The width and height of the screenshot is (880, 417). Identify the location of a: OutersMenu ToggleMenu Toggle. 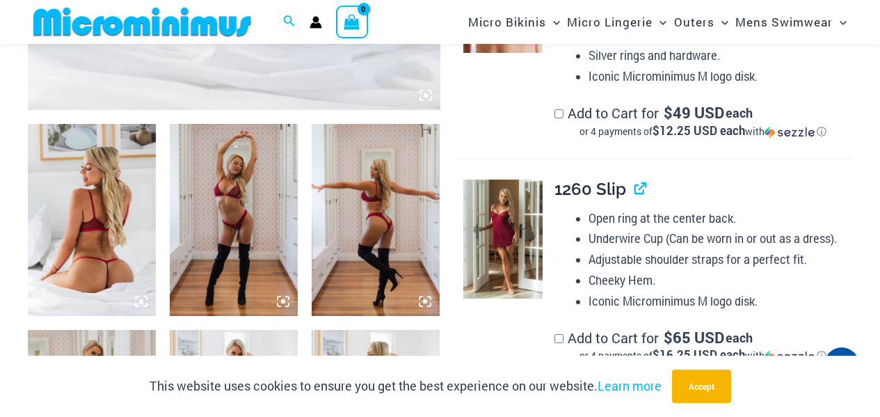
(701, 22).